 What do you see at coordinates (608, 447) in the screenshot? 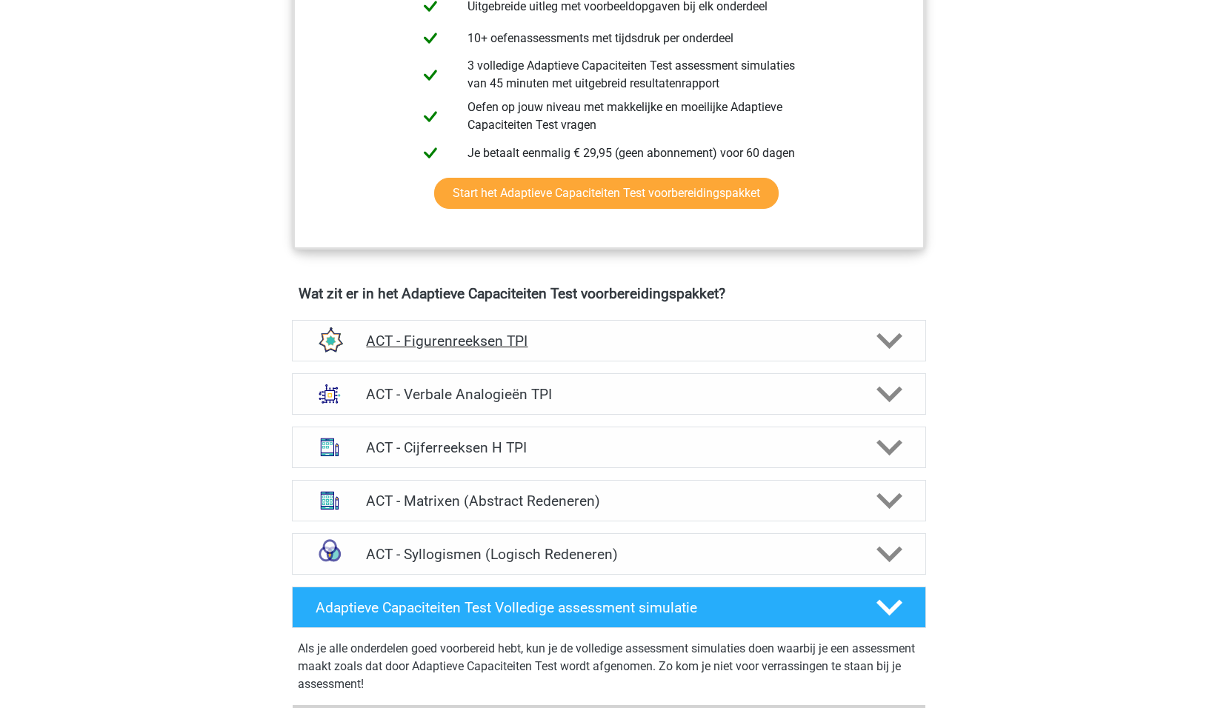
I see `h4: ACT - Cijferreeksen H TPI` at bounding box center [608, 447].